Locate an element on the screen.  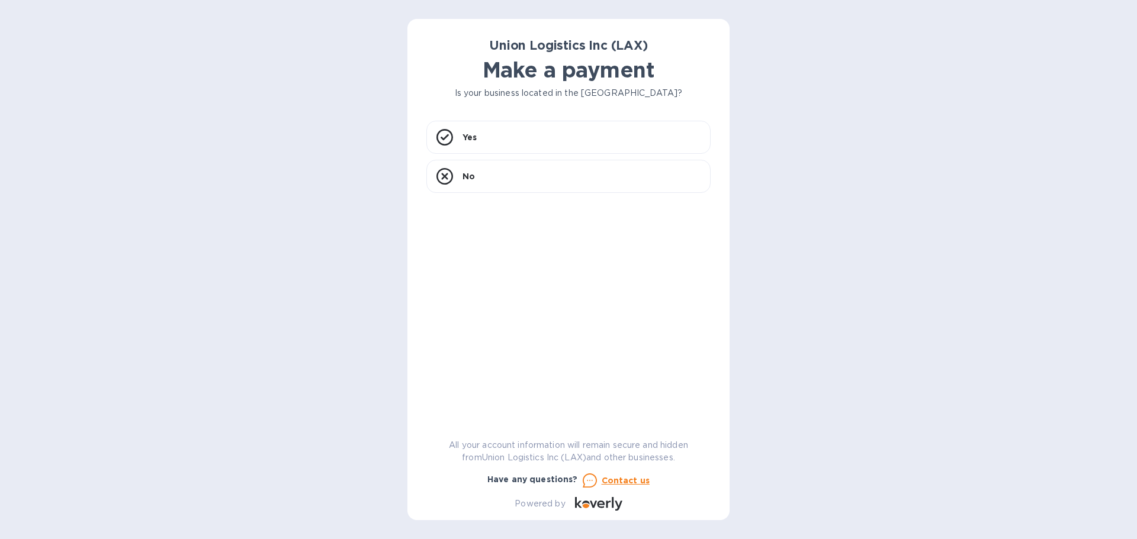
p: All your account information will remain secure and hidden from Union Logistics Inc (LAX) and oth... is located at coordinates (568, 452).